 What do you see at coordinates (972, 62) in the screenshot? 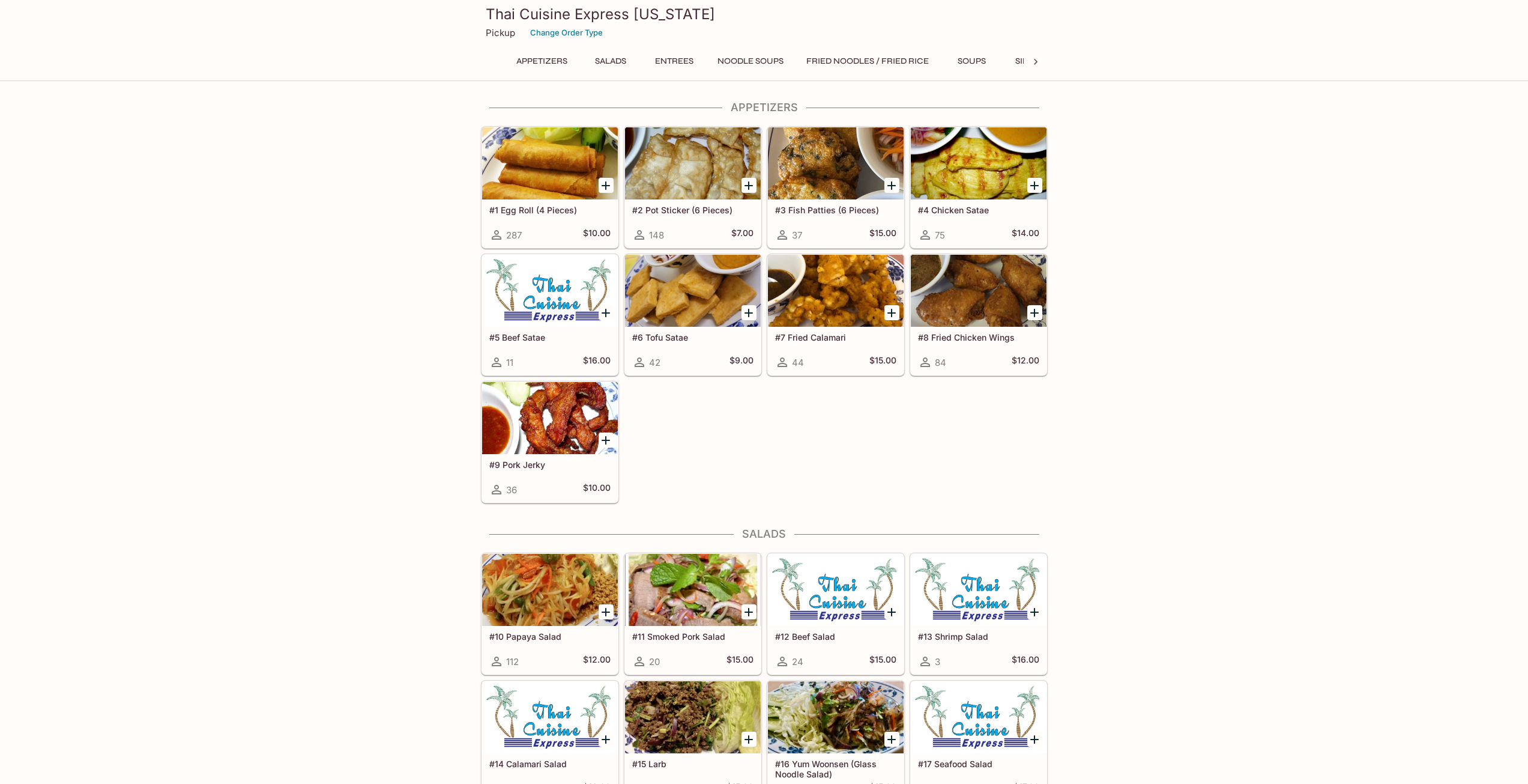
I see `button: Soups` at bounding box center [972, 62].